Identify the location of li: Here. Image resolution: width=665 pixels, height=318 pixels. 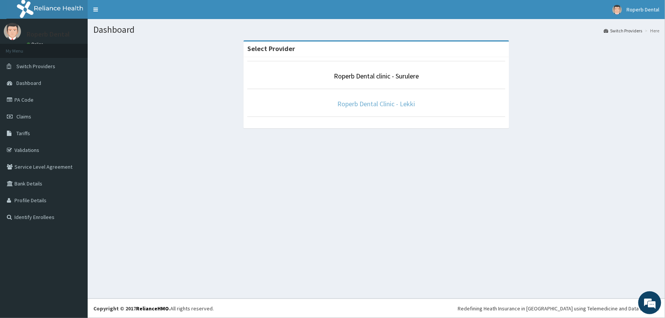
(651, 30).